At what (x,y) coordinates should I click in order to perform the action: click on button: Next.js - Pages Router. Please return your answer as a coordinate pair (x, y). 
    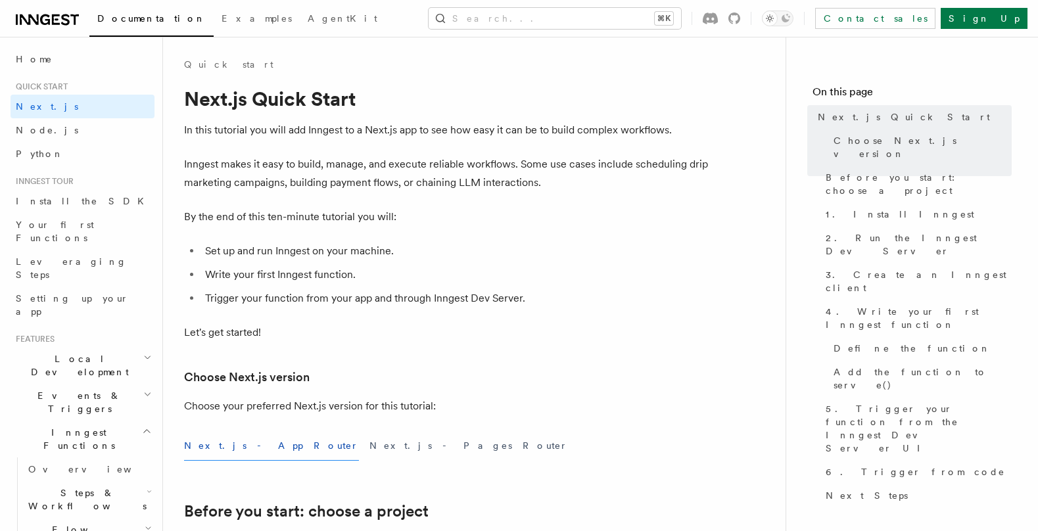
    Looking at the image, I should click on (469, 446).